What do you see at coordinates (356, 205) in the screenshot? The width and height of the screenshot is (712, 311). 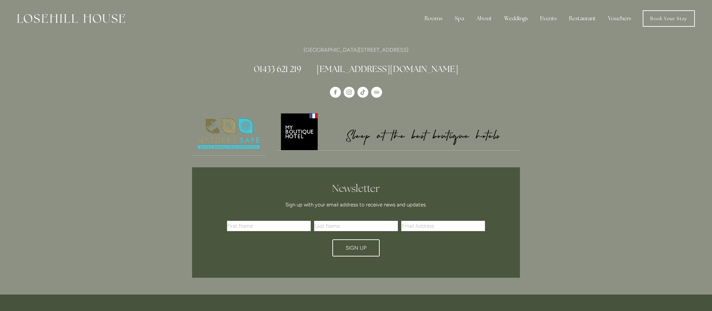 I see `p: Sign up with your email address to receive news and updates.` at bounding box center [356, 205].